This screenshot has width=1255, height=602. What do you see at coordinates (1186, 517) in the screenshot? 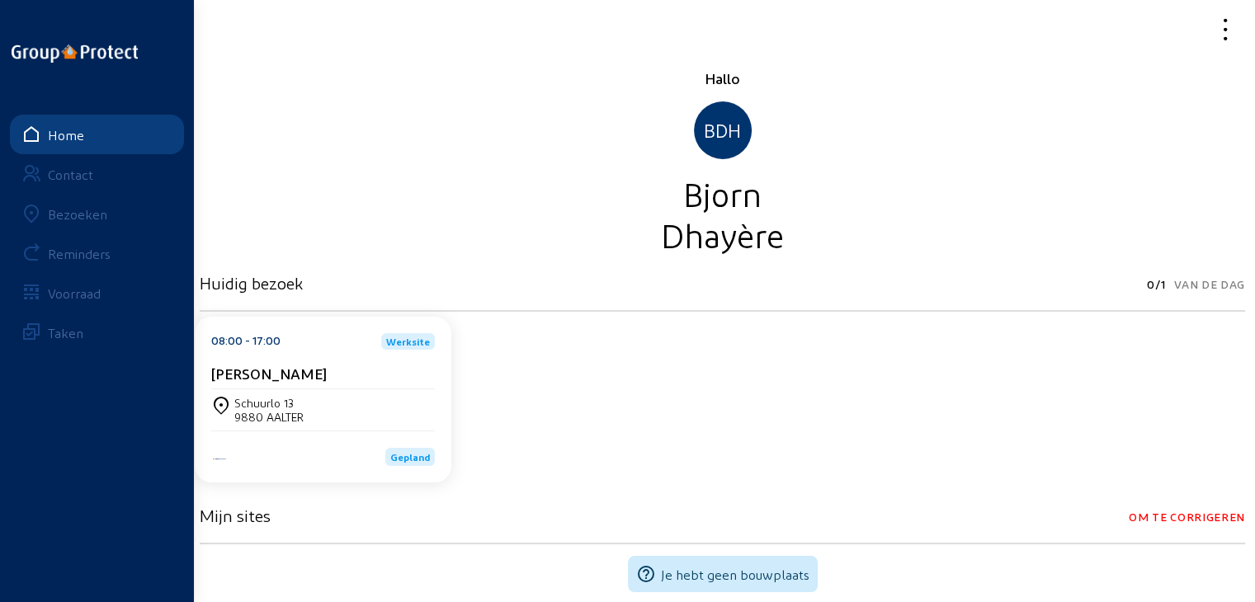
I see `span: Om te corrigeren` at bounding box center [1186, 517].